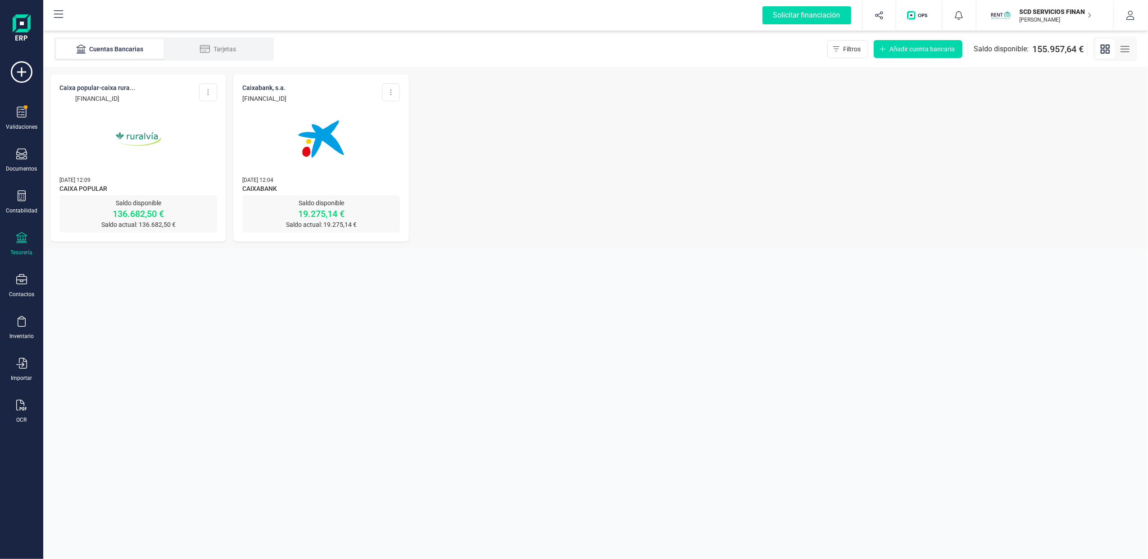 Image resolution: width=1148 pixels, height=559 pixels. I want to click on span: CAIXABANK, so click(321, 190).